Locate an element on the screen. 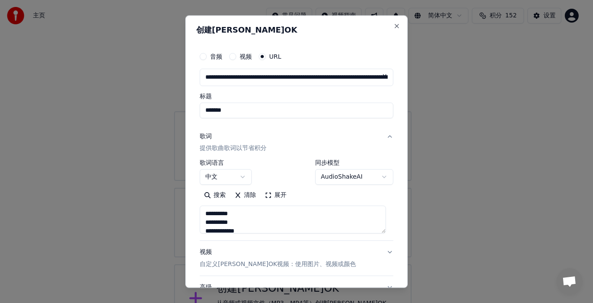  button: 清除 is located at coordinates (245, 195).